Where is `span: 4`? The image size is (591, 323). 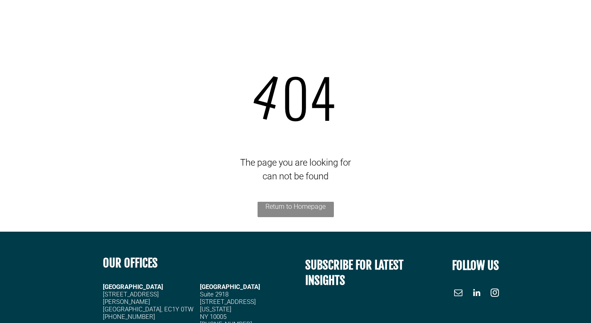 span: 4 is located at coordinates (267, 94).